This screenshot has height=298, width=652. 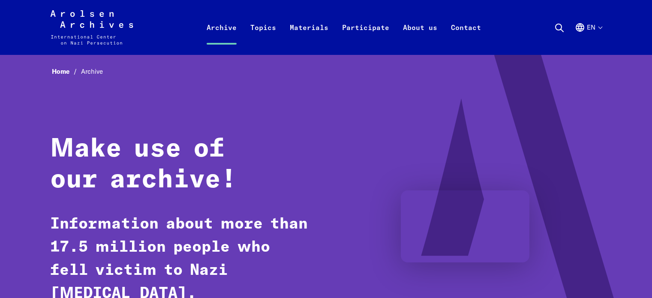 What do you see at coordinates (92, 71) in the screenshot?
I see `span: Archive` at bounding box center [92, 71].